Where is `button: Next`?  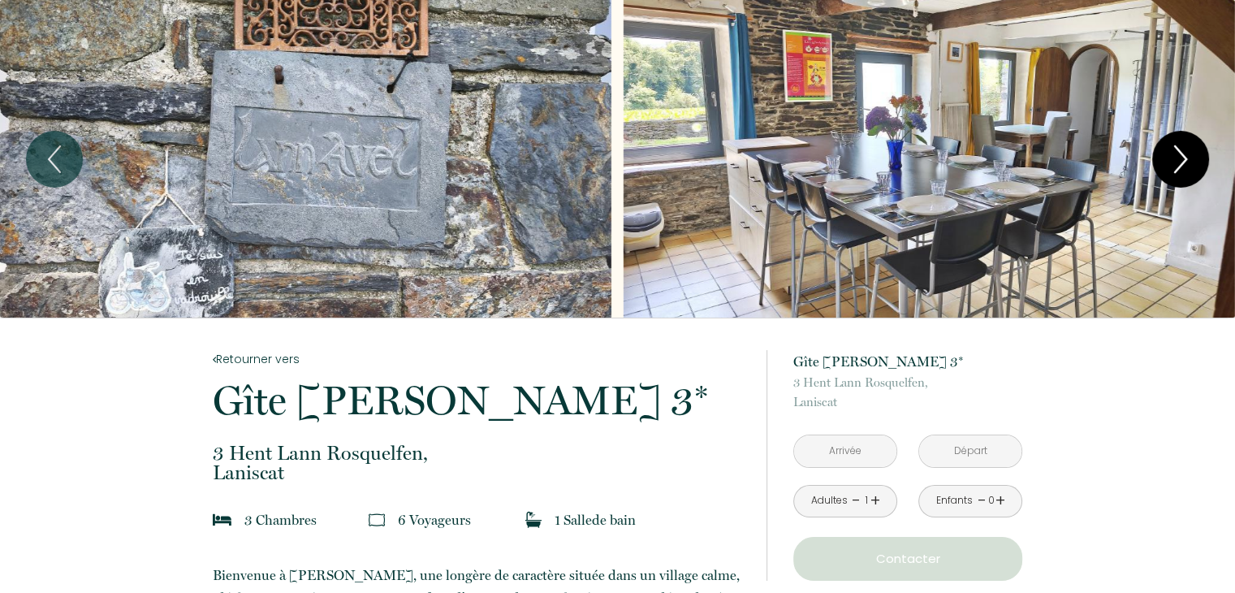
button: Next is located at coordinates (1181, 159).